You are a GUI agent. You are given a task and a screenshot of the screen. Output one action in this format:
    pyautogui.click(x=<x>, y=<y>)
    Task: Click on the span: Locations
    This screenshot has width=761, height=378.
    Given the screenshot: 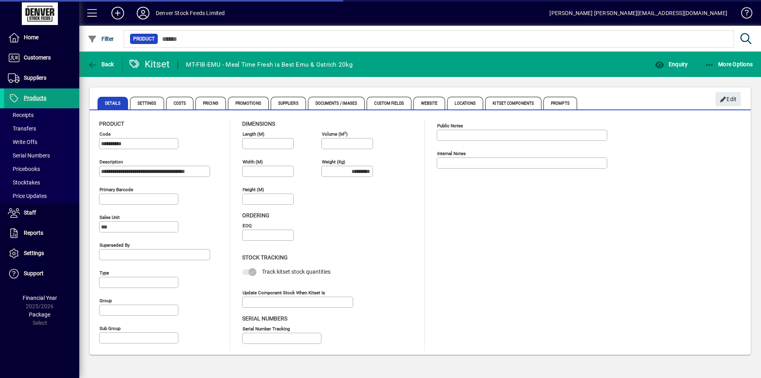 What is the action you would take?
    pyautogui.click(x=465, y=103)
    